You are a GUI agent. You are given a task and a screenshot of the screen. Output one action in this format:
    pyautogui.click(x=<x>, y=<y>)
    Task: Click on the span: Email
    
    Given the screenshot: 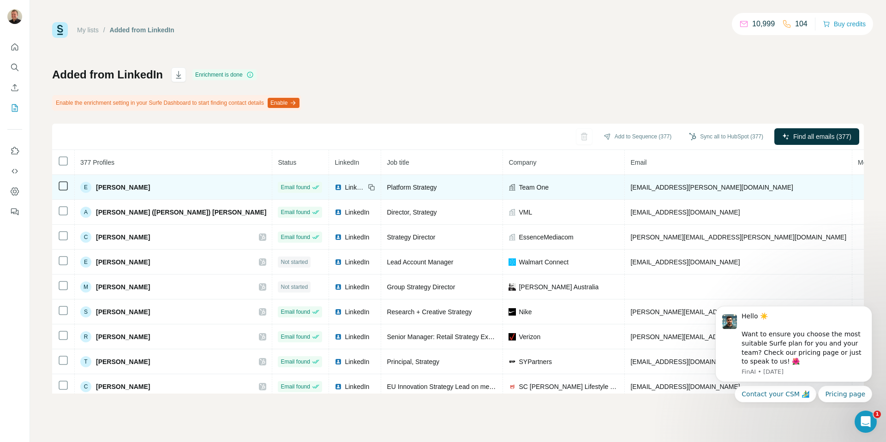 What is the action you would take?
    pyautogui.click(x=638, y=163)
    